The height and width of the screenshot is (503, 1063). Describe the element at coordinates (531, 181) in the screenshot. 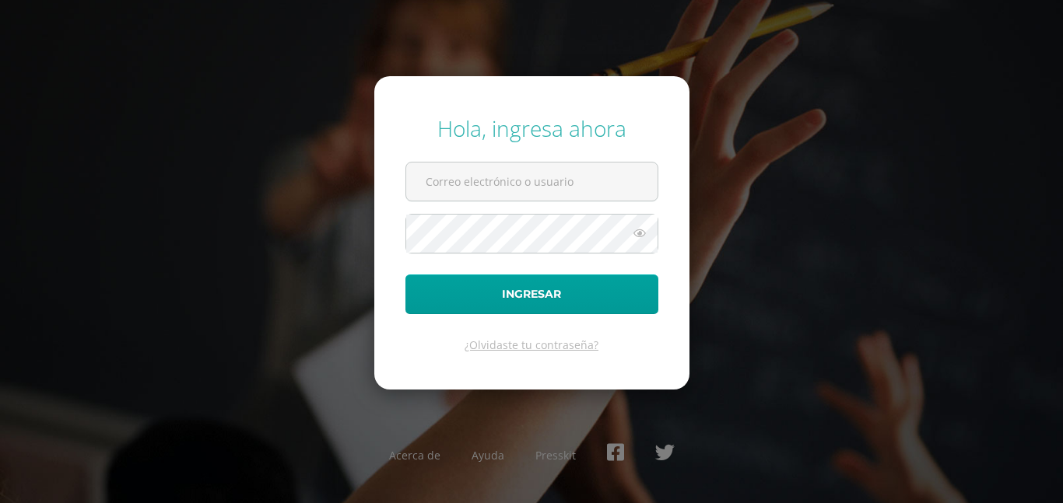

I see `input: Correo electrónico o usuario` at that location.